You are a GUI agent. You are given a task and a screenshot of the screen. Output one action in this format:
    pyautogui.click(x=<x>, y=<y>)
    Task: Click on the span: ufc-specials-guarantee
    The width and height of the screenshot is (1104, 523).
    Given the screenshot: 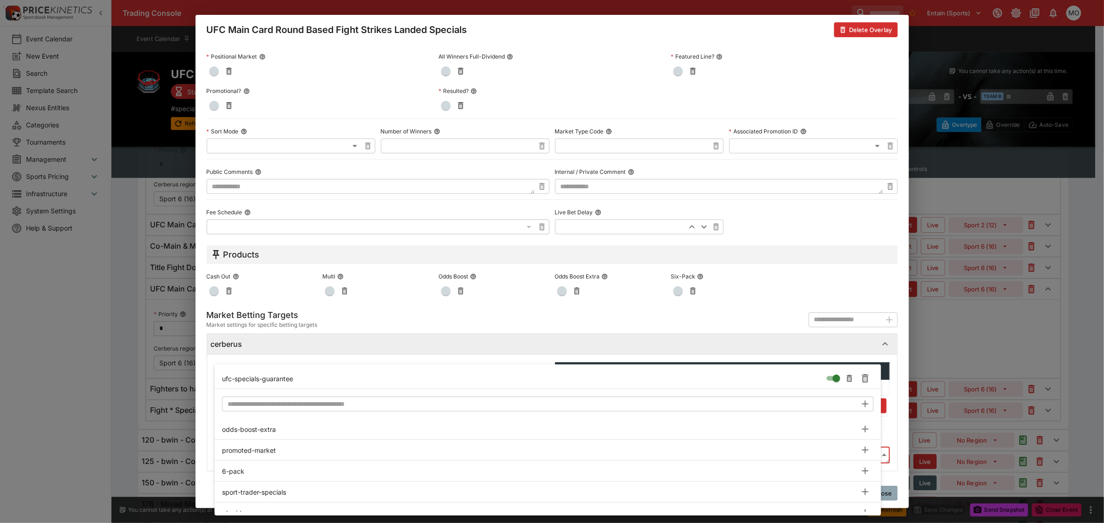 What is the action you would take?
    pyautogui.click(x=523, y=378)
    